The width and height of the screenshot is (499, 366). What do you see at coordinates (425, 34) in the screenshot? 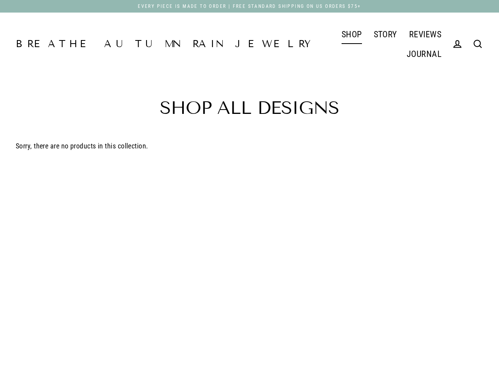
I see `a: REVIEWS` at bounding box center [425, 34].